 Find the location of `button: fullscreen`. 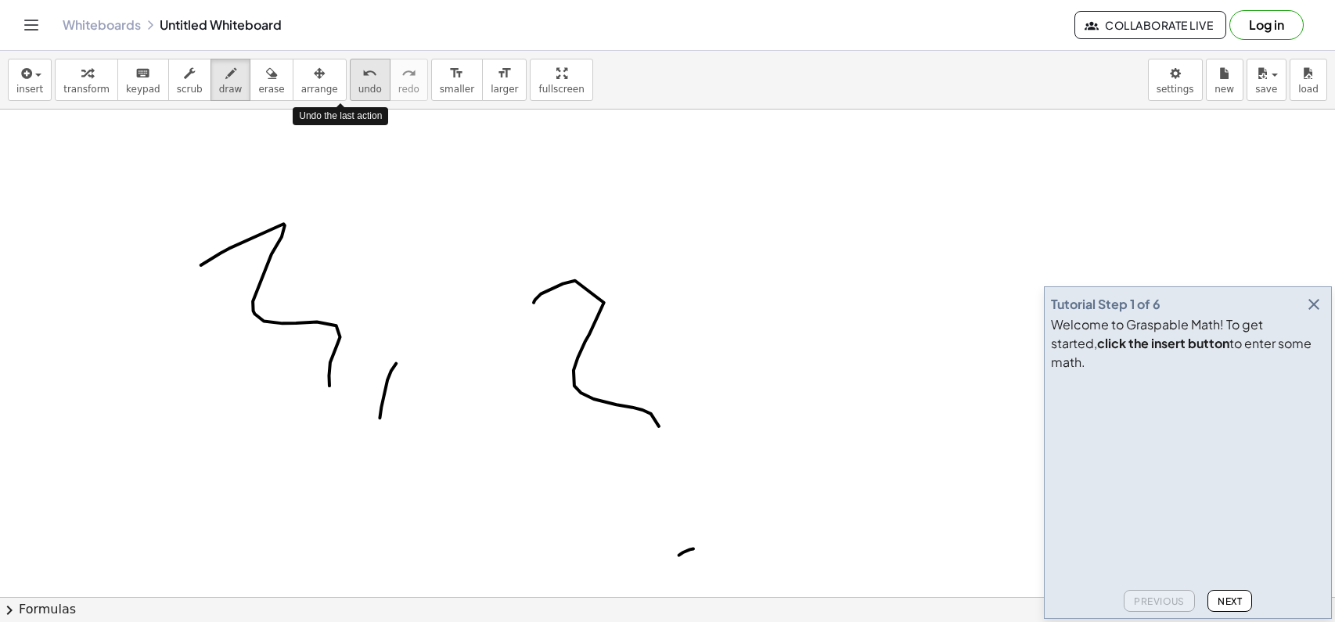

button: fullscreen is located at coordinates (561, 80).